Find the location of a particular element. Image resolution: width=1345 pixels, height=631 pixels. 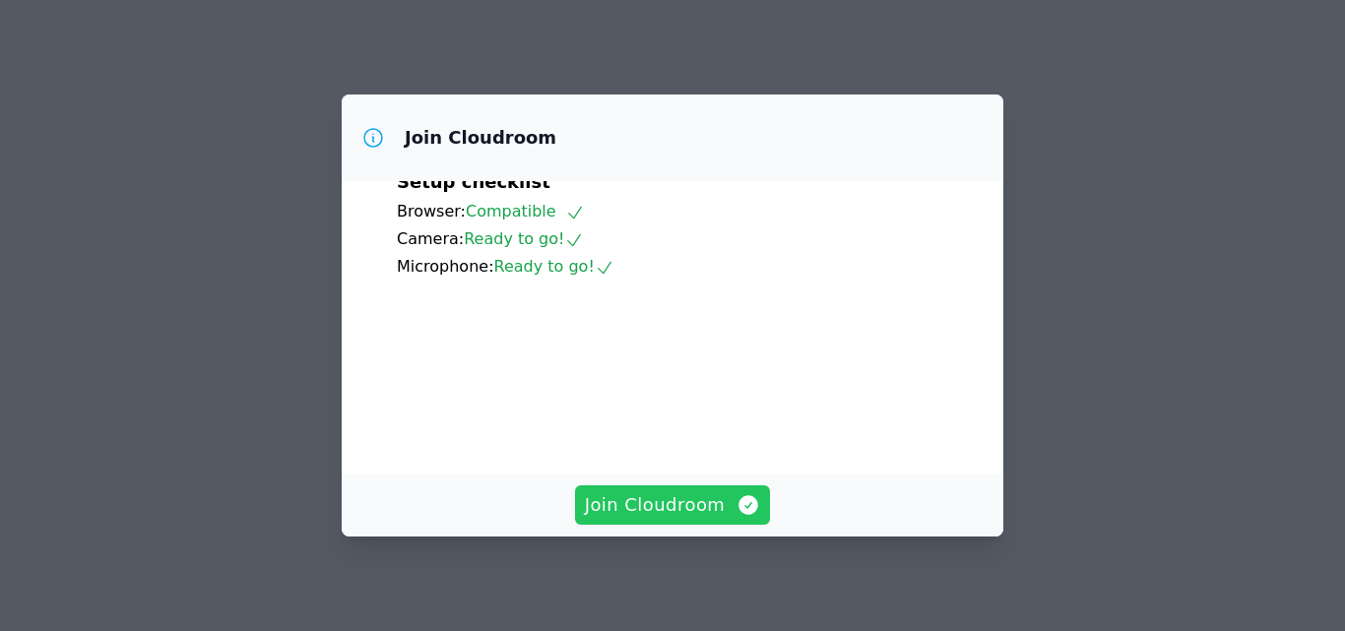

span: Camera: is located at coordinates (430, 238).